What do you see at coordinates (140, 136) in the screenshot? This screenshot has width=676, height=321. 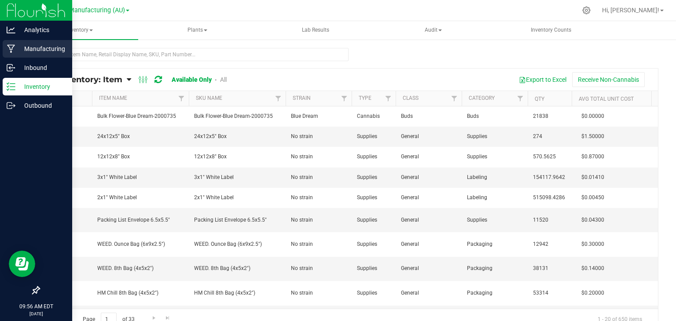 I see `span: 24x12x5" Box` at bounding box center [140, 136].